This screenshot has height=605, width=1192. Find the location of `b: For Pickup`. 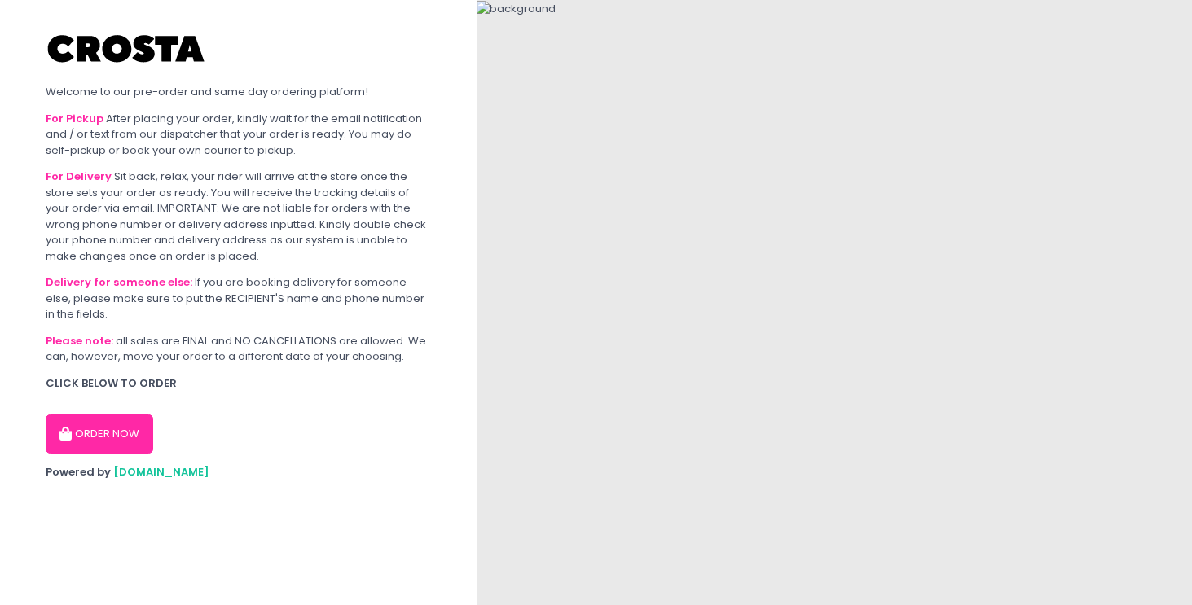

b: For Pickup is located at coordinates (74, 118).